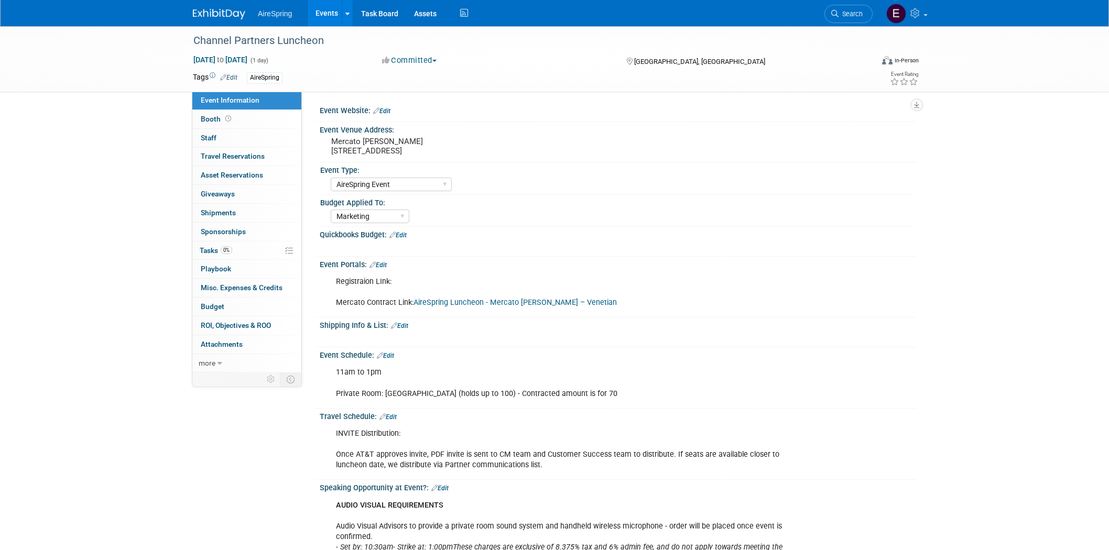 Image resolution: width=1109 pixels, height=550 pixels. I want to click on a: Budget, so click(247, 306).